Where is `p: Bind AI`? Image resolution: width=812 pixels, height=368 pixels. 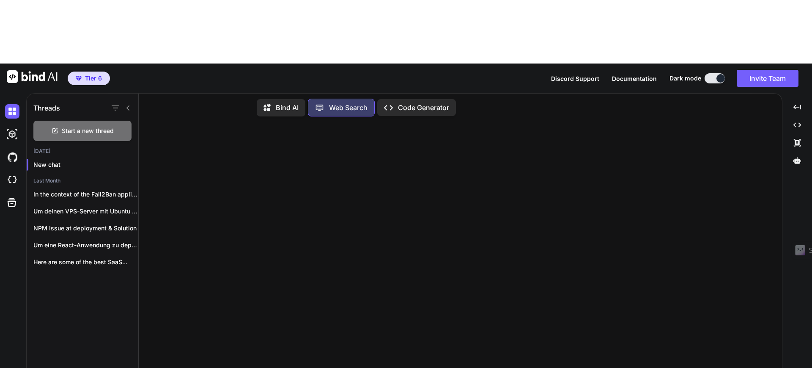
p: Bind AI is located at coordinates (287, 107).